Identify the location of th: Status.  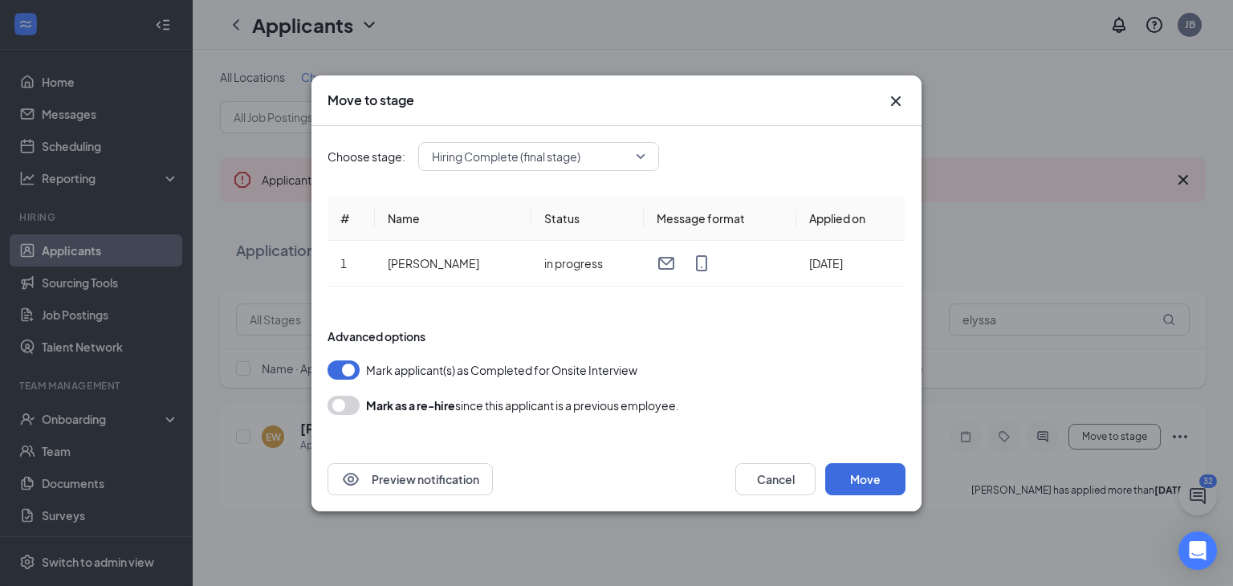
(588, 218).